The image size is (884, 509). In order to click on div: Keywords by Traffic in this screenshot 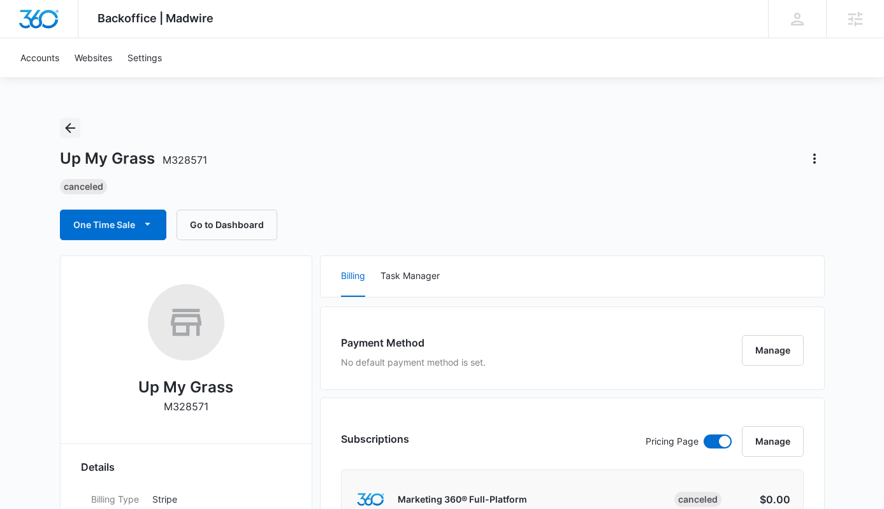, I will do `click(178, 79)`.